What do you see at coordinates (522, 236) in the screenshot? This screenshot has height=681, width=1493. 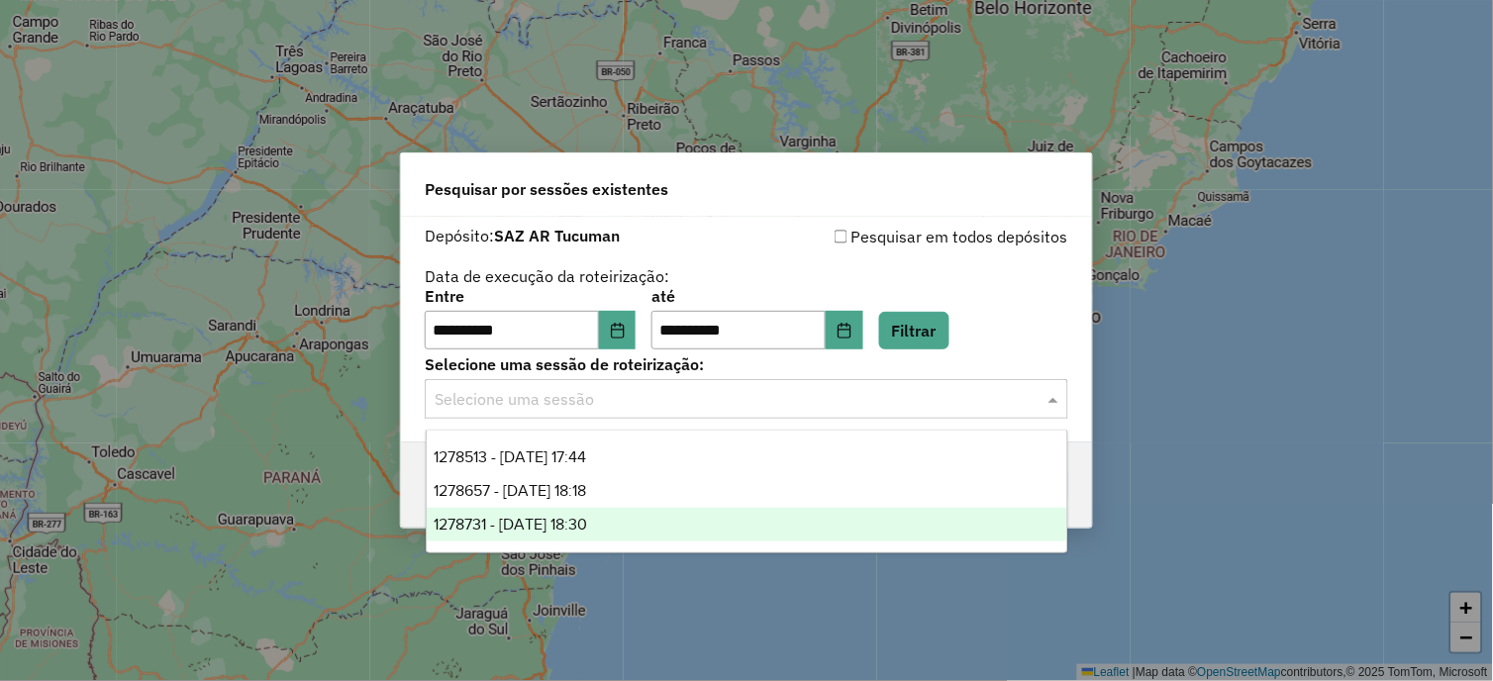 I see `label: Depósito:` at bounding box center [522, 236].